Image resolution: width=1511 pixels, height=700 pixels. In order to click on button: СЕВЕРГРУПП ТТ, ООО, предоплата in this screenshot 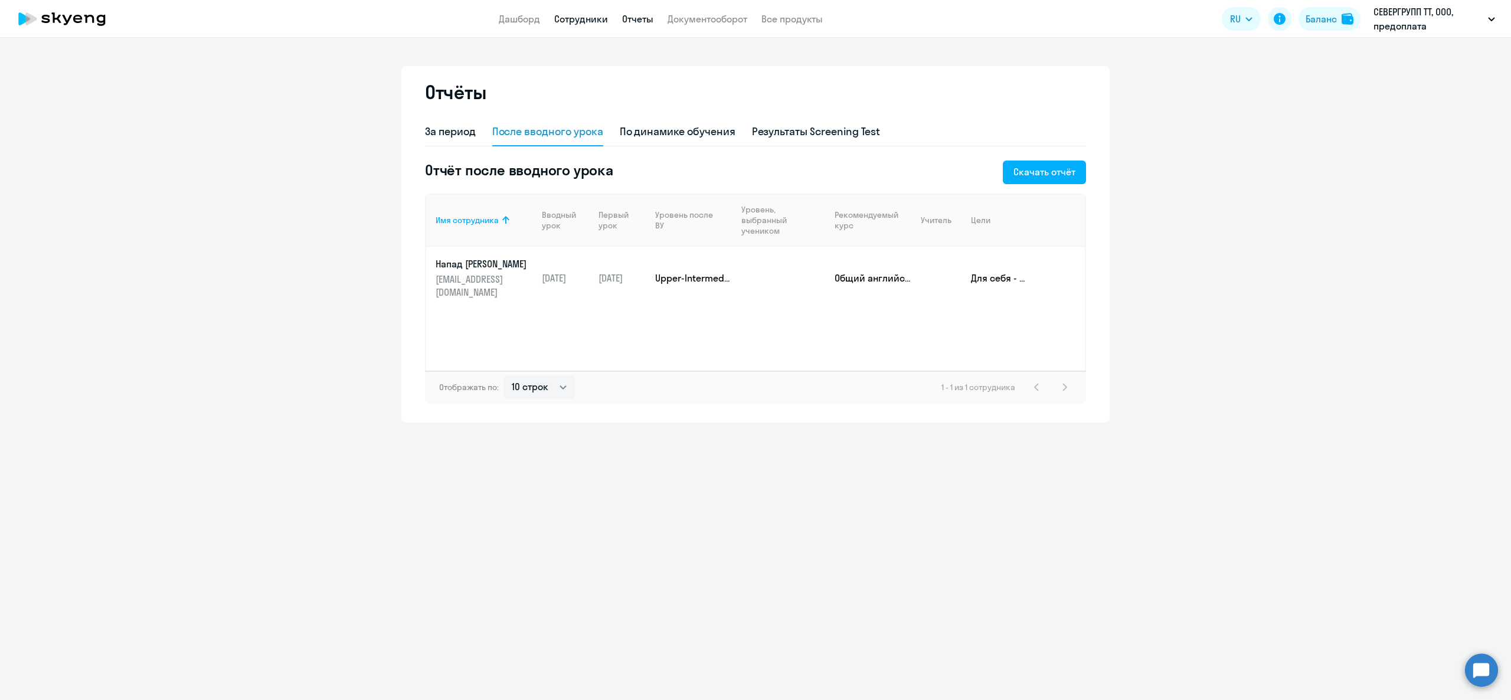, I will do `click(1435, 19)`.